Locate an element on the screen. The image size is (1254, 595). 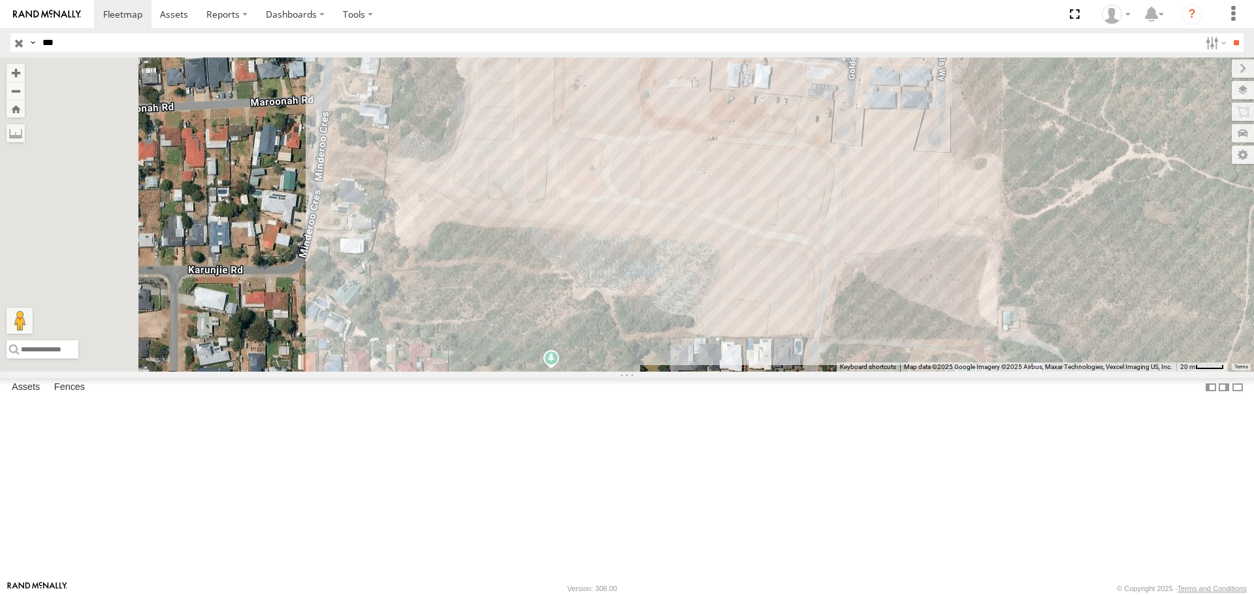
button: Zoom in is located at coordinates (16, 72).